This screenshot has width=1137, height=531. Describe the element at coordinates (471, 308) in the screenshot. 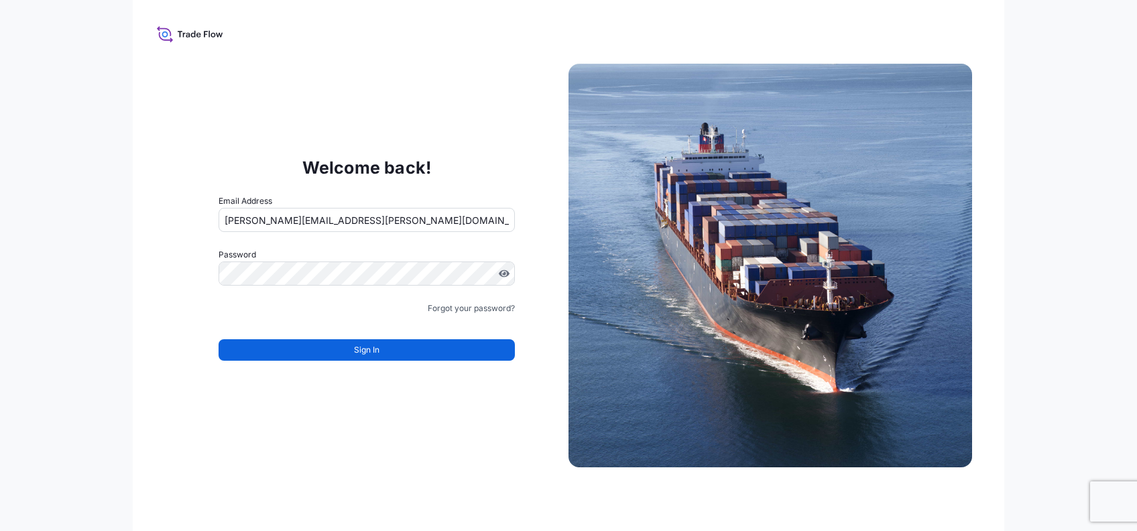

I see `a: Forgot your password?` at that location.